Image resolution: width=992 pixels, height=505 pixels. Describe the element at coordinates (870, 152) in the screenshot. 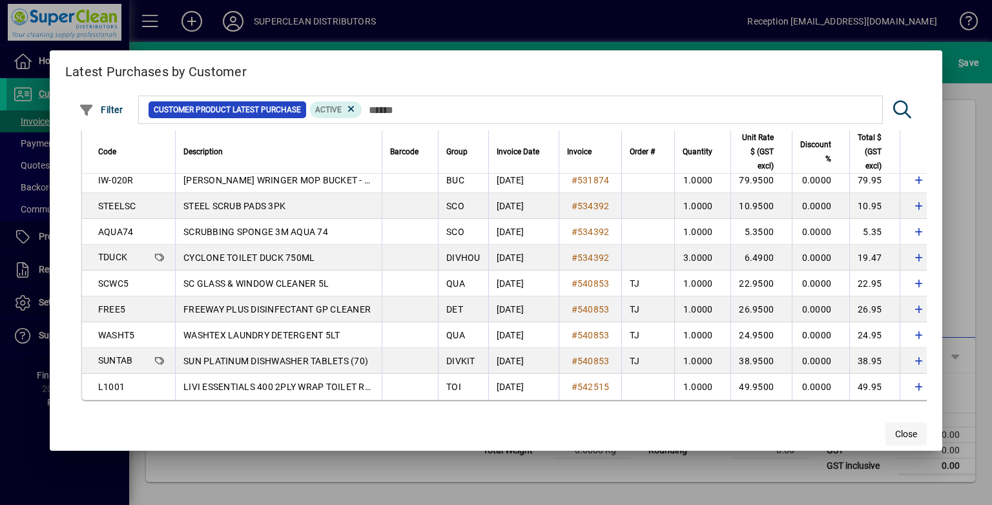

I see `span: Total $ (GST excl)` at that location.